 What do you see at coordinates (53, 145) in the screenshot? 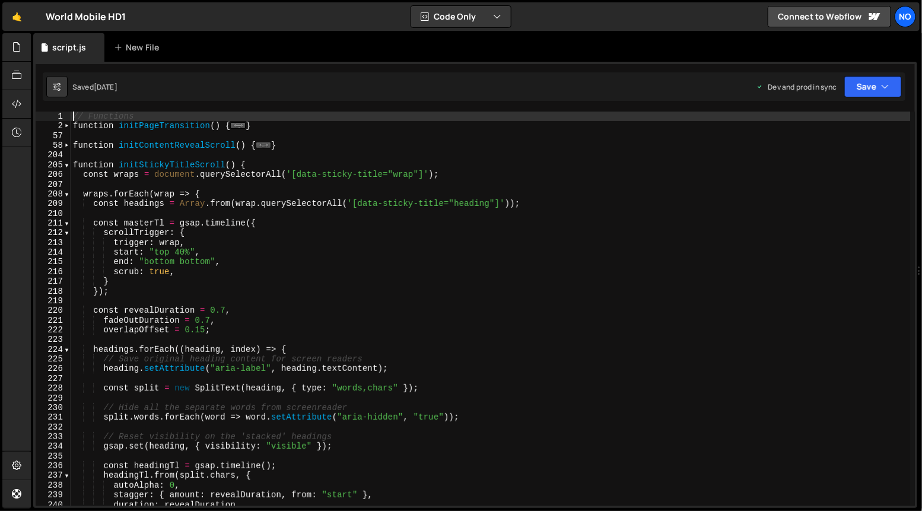
I see `div: 58` at bounding box center [53, 145].